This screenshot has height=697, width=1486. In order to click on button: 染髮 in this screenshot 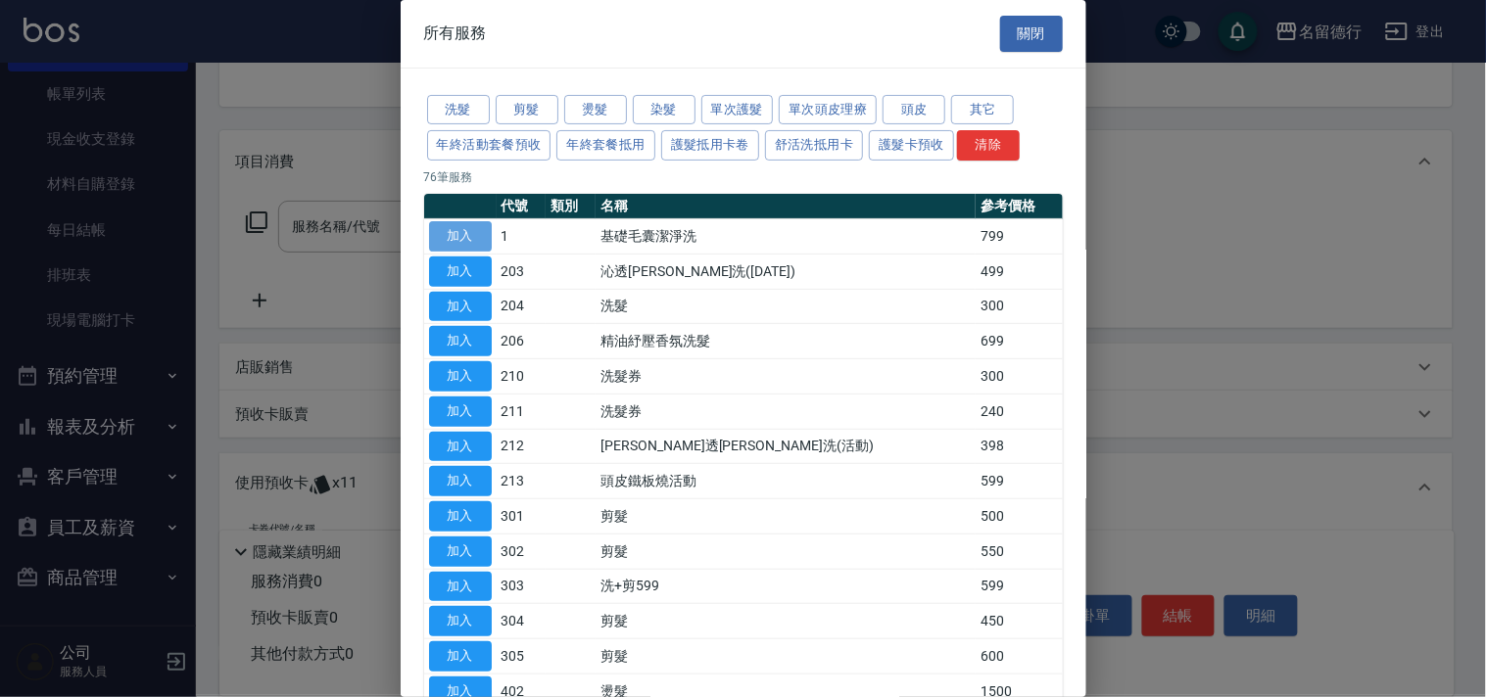, I will do `click(664, 110)`.